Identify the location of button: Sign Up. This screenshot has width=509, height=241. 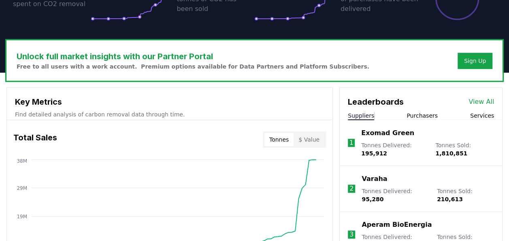
(475, 61).